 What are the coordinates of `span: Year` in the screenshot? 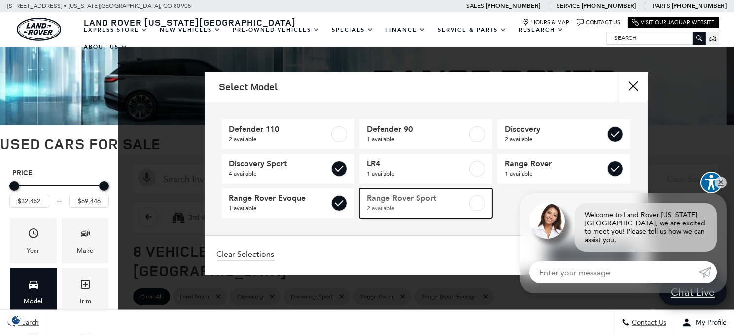 It's located at (34, 235).